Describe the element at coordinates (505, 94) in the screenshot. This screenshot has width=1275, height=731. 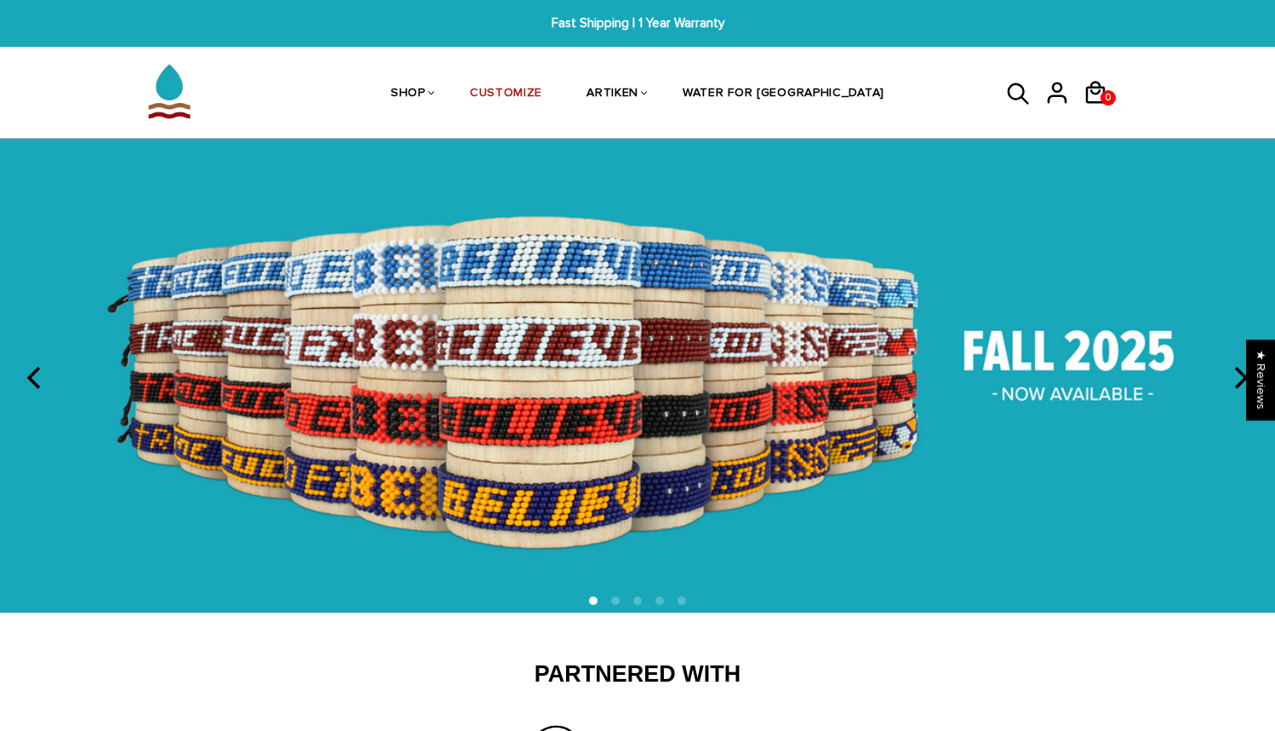
I see `a: CUSTOMIZE` at that location.